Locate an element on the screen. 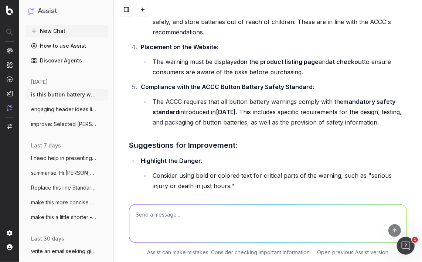 The image size is (422, 262). img: Switch project is located at coordinates (10, 126).